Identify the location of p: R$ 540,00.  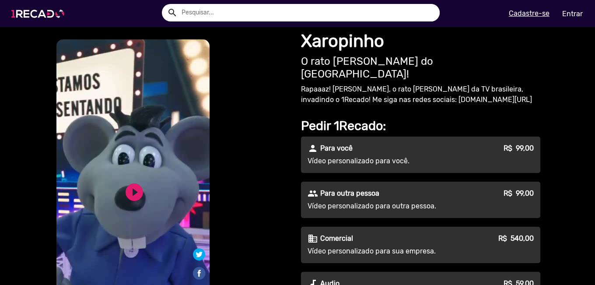
(516, 239).